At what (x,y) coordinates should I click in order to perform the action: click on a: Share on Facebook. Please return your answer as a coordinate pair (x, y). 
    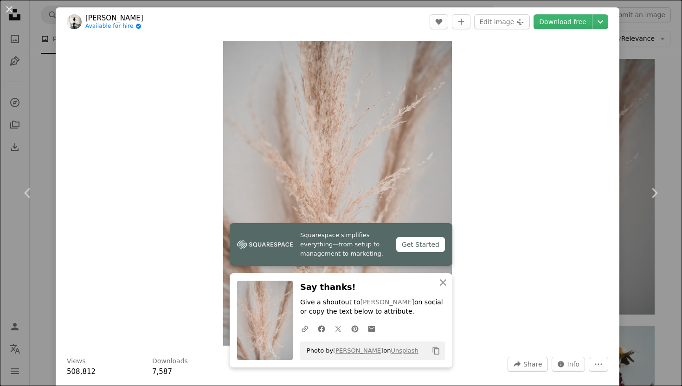
    Looking at the image, I should click on (321, 328).